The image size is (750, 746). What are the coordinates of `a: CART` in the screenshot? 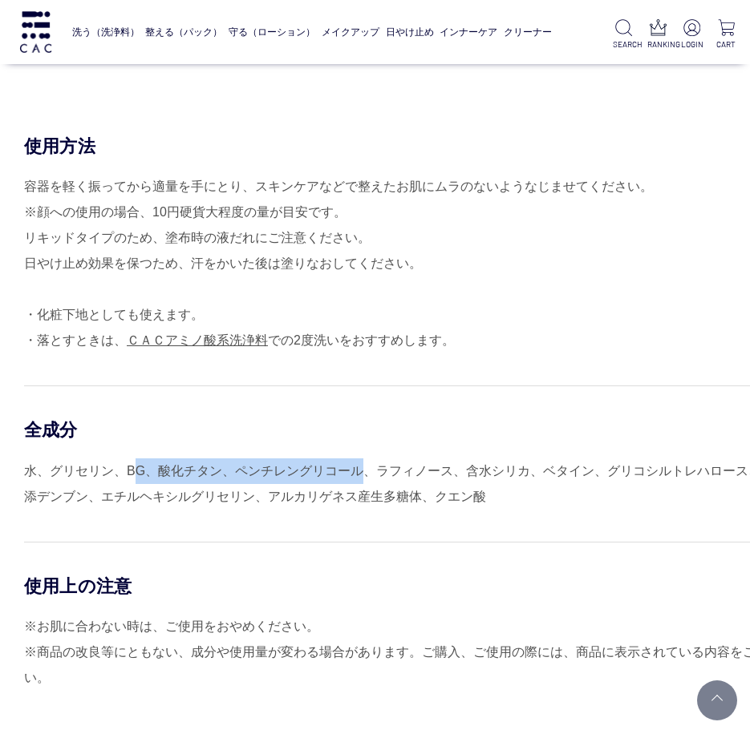 It's located at (726, 34).